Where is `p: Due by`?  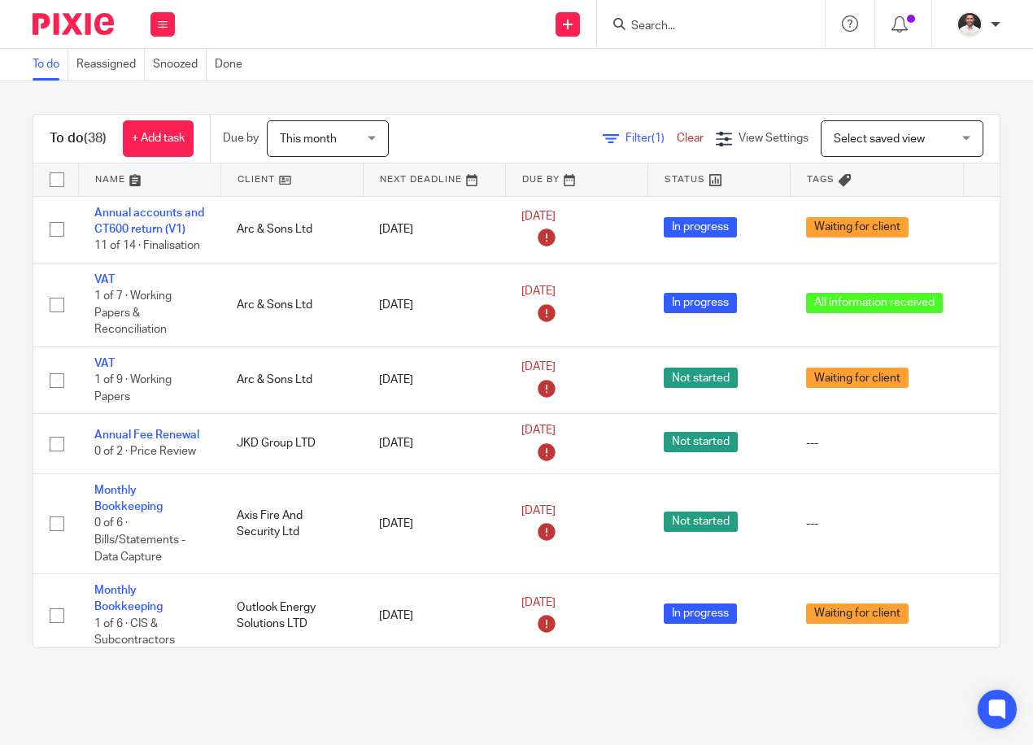
p: Due by is located at coordinates (241, 138).